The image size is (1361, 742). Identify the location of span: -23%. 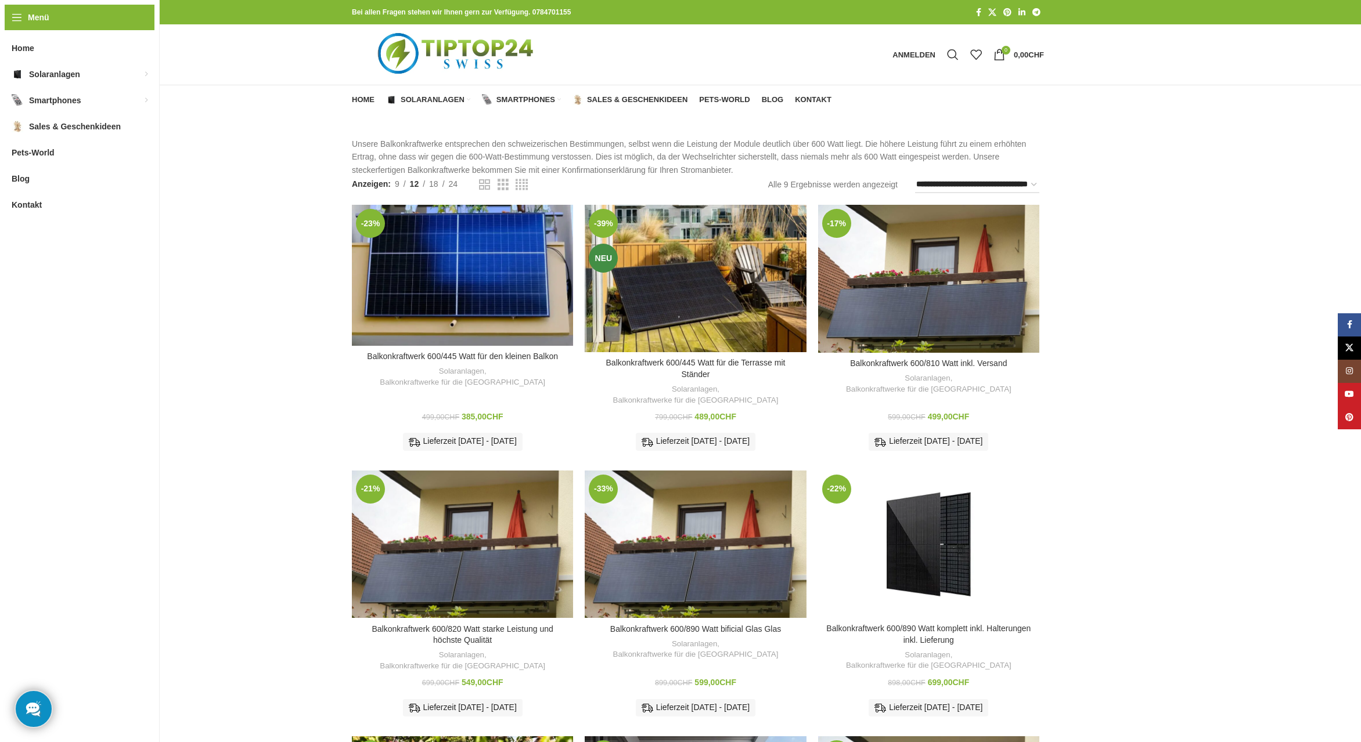
(370, 223).